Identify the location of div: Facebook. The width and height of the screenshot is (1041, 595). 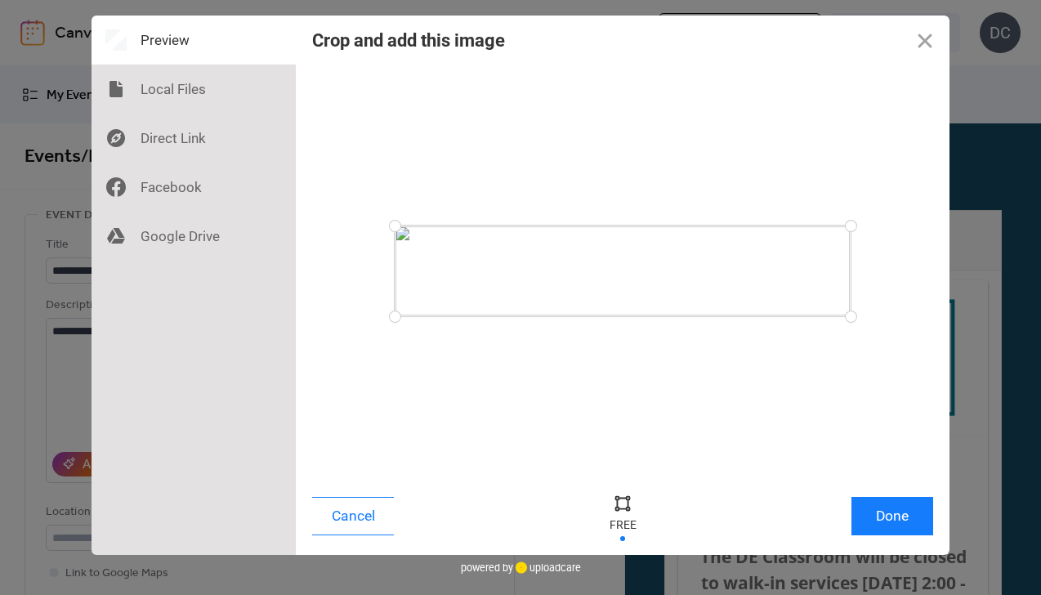
(194, 187).